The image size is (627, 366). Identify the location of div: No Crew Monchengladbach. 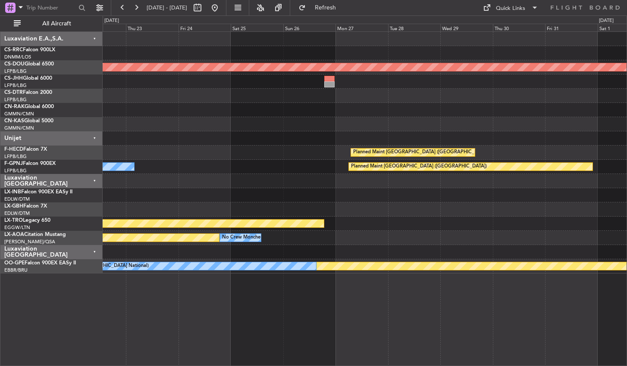
(253, 238).